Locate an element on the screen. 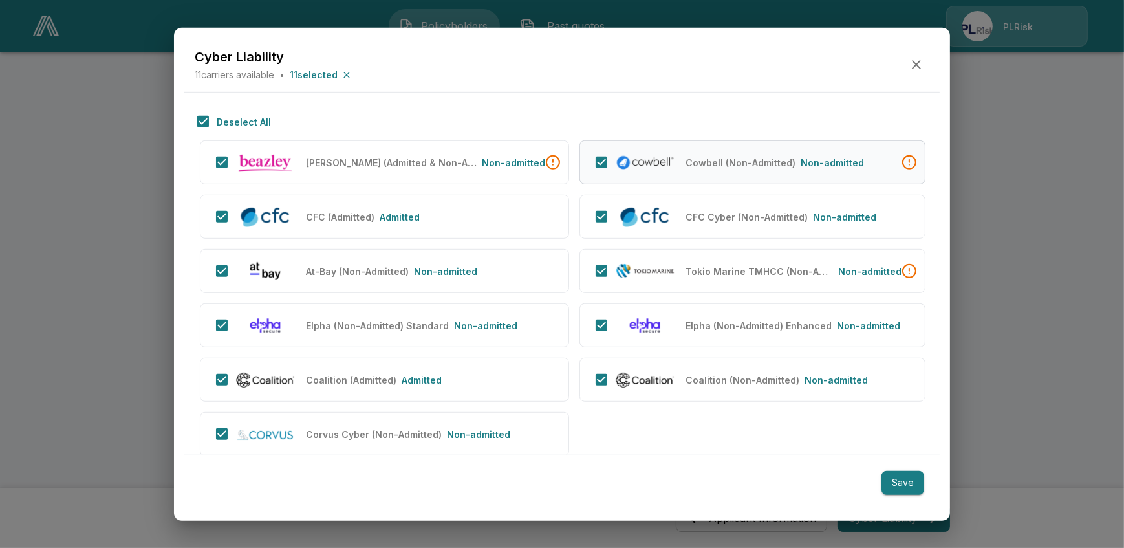 The height and width of the screenshot is (548, 1124). p: Elpha (Non-Admitted) Enhanced is located at coordinates (759, 325).